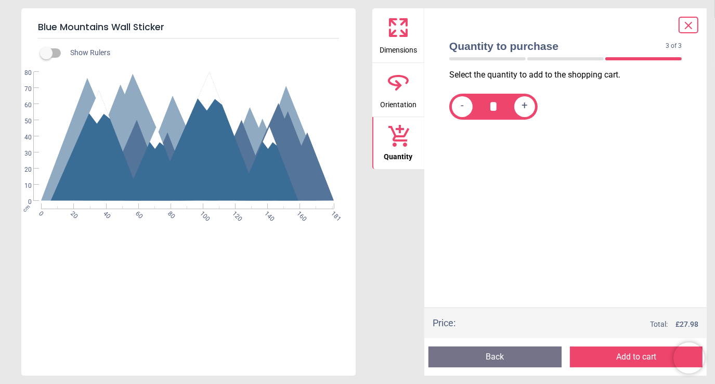 The image size is (715, 384). What do you see at coordinates (636, 357) in the screenshot?
I see `button: Add to cart` at bounding box center [636, 357].